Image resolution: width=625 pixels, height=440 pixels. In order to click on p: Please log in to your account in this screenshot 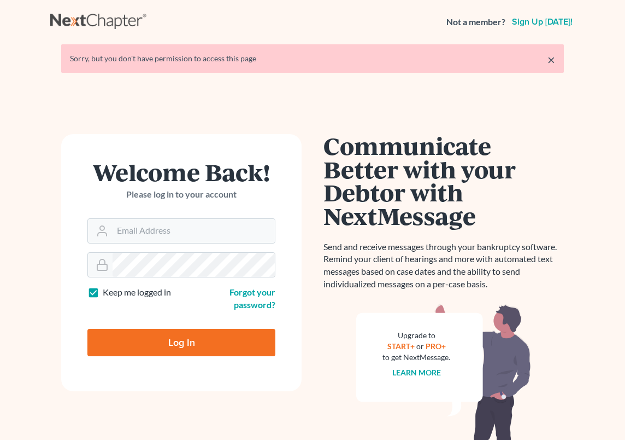, I will do `click(181, 194)`.